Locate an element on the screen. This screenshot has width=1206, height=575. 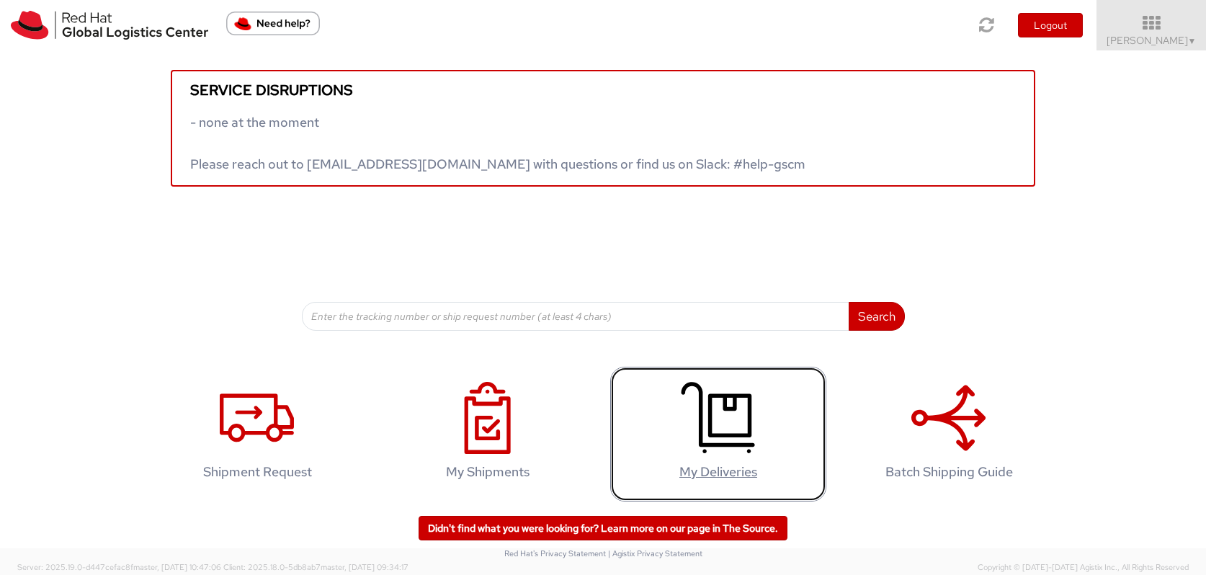
a: Shipment Request is located at coordinates (257, 434).